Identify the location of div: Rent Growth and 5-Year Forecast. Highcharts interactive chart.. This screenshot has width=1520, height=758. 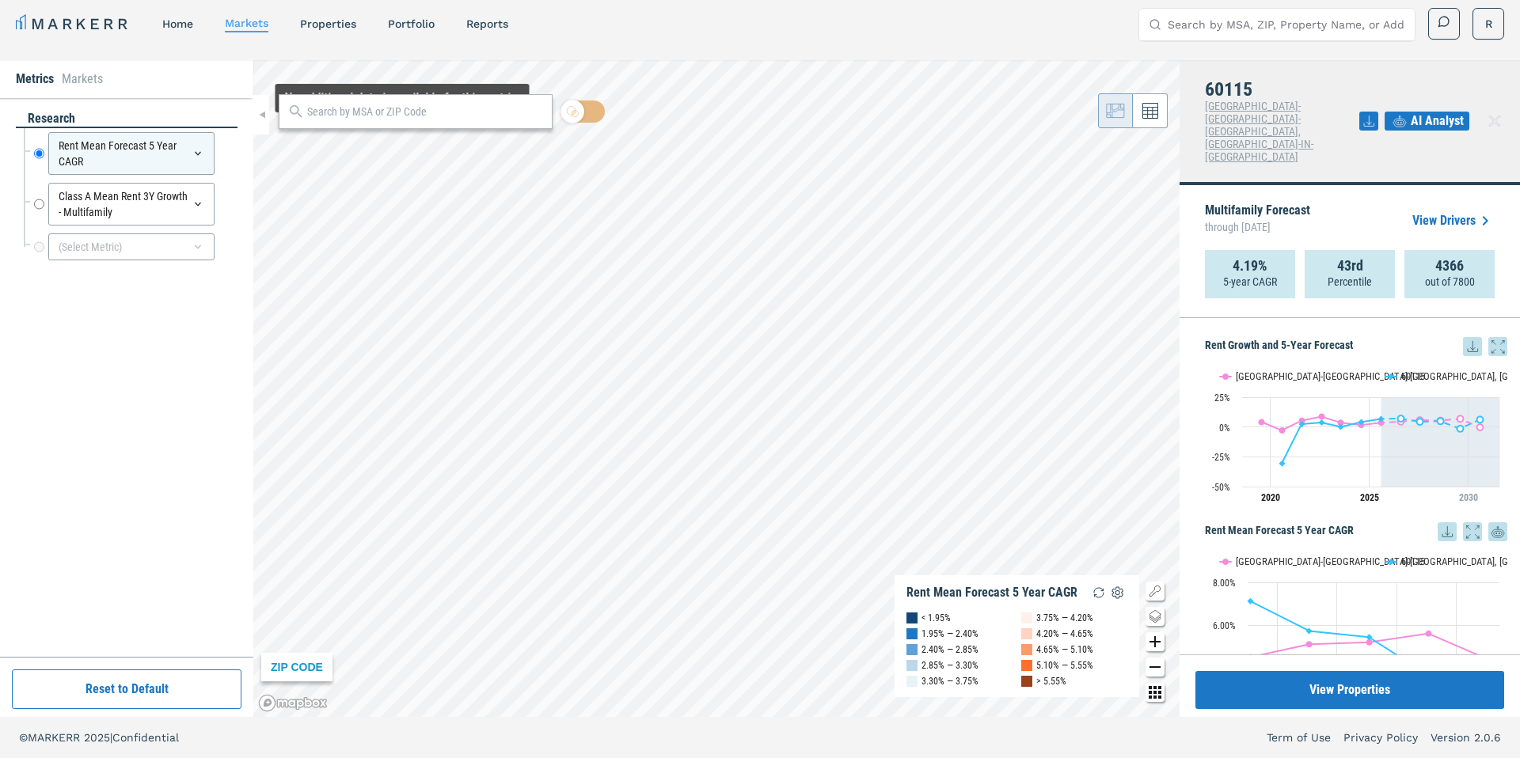
(1356, 435).